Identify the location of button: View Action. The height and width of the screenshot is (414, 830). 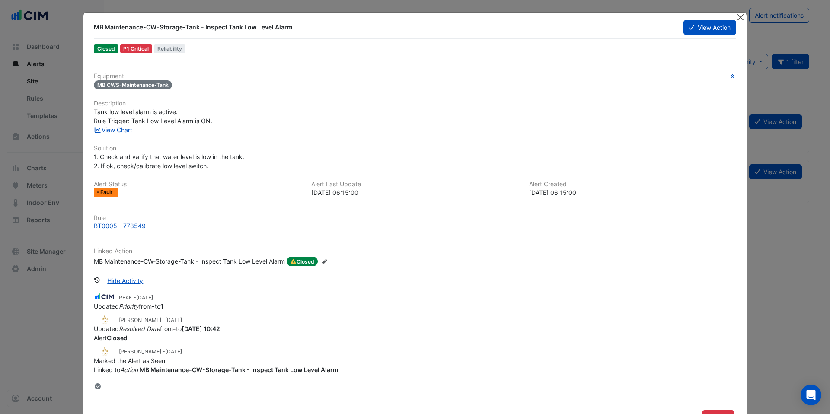
(709, 27).